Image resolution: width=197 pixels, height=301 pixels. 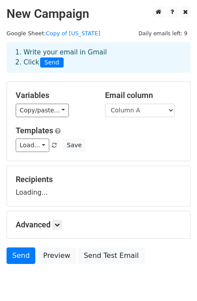 I want to click on h5: Variables, so click(x=54, y=95).